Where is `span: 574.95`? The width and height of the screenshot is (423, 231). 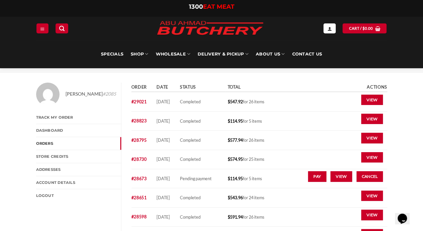 span: 574.95 is located at coordinates (235, 159).